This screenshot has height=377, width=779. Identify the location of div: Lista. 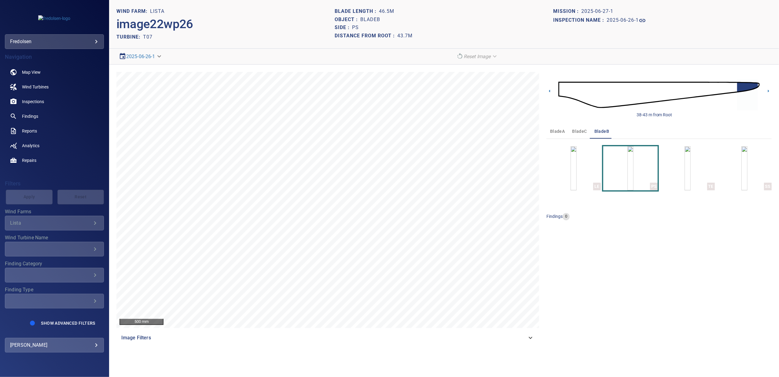
(51, 223).